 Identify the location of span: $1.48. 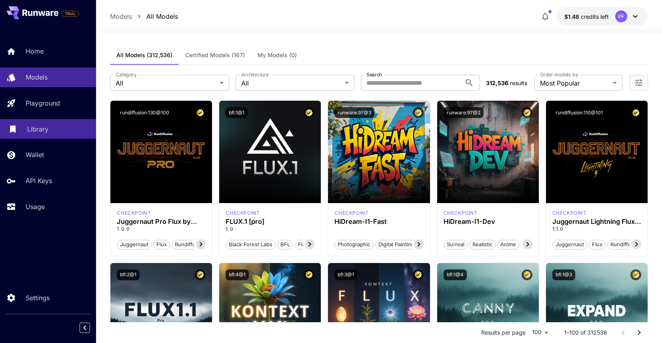
(573, 16).